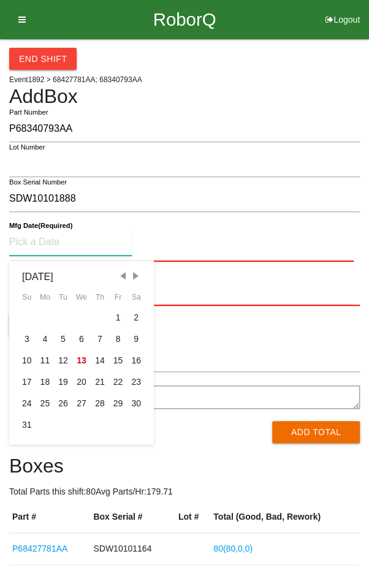  I want to click on abbr: Monday, so click(45, 297).